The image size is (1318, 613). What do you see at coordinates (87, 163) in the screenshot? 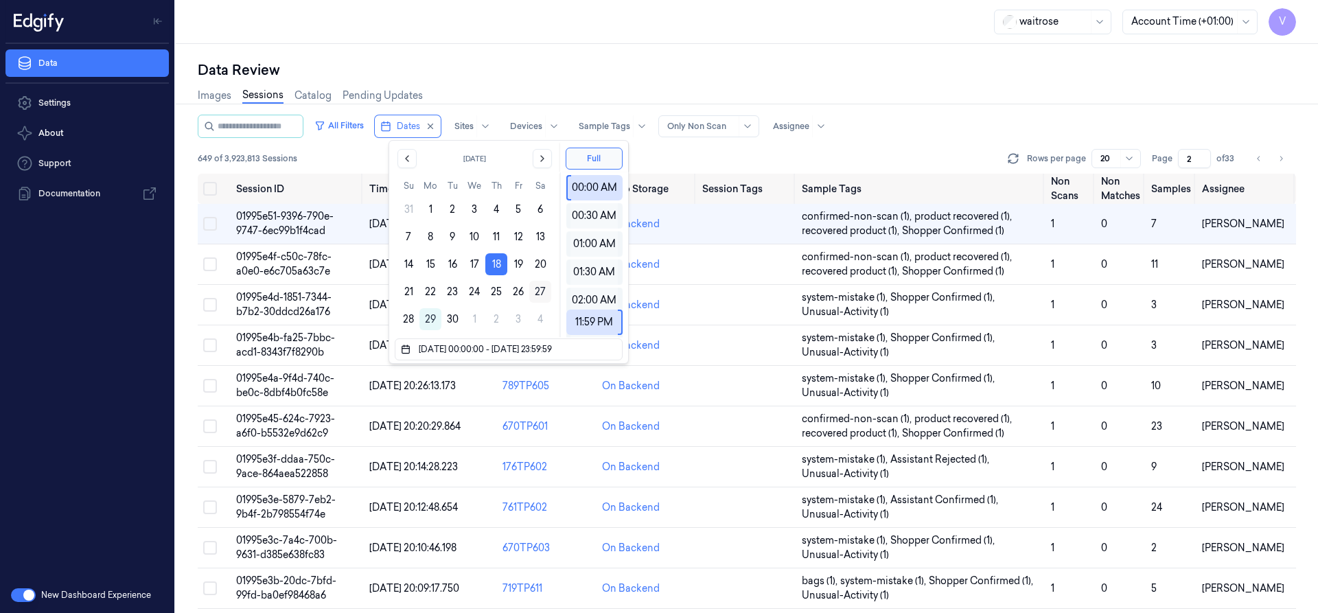
I see `a: Support` at bounding box center [87, 163].